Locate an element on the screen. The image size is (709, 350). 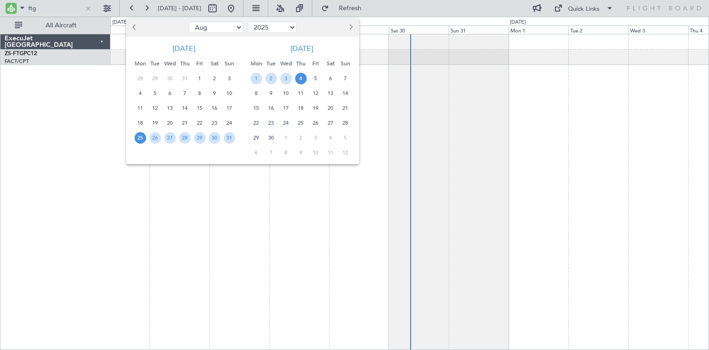
div: 12-8-2025 is located at coordinates (155, 108).